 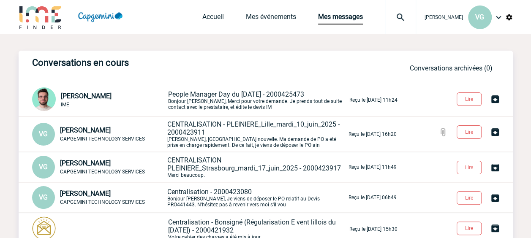 I want to click on a: Conversations archivées (0), so click(x=452, y=68).